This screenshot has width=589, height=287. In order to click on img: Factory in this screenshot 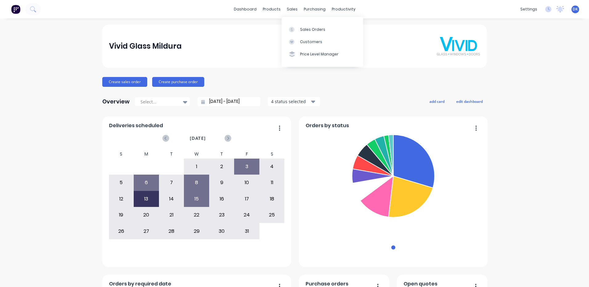, I will do `click(16, 9)`.